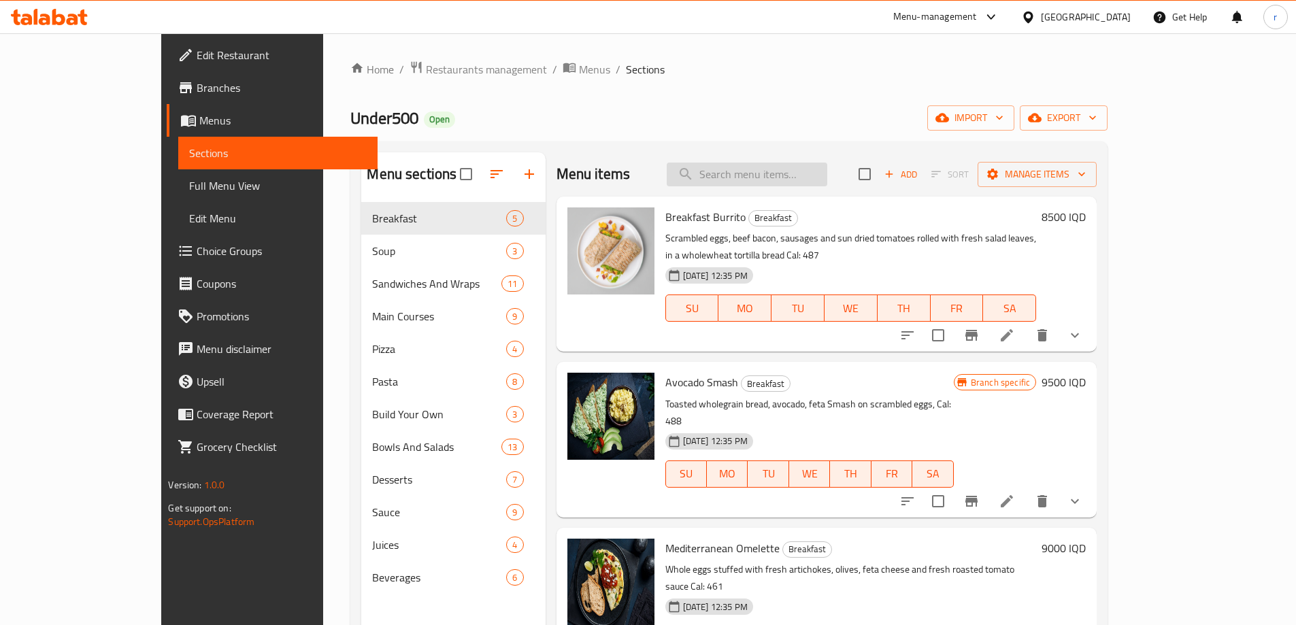  Describe the element at coordinates (514, 251) in the screenshot. I see `span: 3` at that location.